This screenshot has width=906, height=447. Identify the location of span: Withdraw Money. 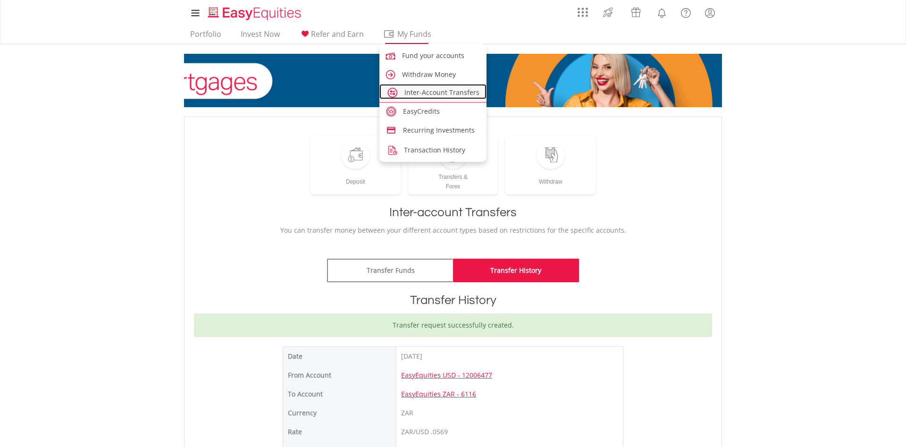
(429, 74).